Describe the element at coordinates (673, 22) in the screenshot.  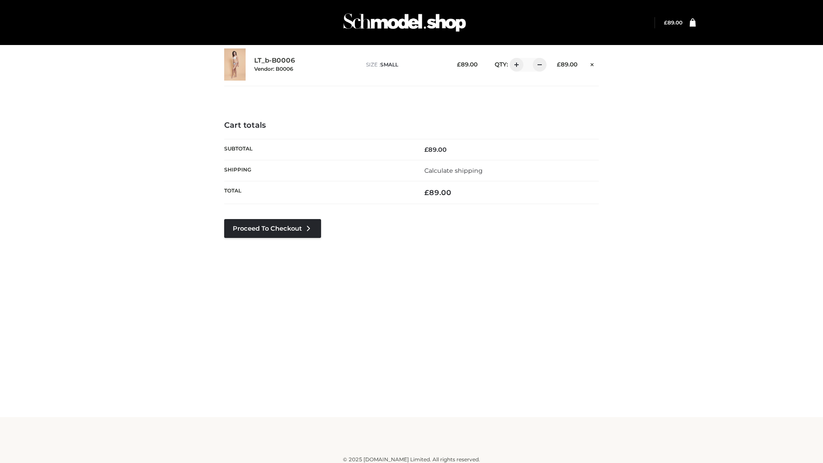
I see `a: £89.00` at that location.